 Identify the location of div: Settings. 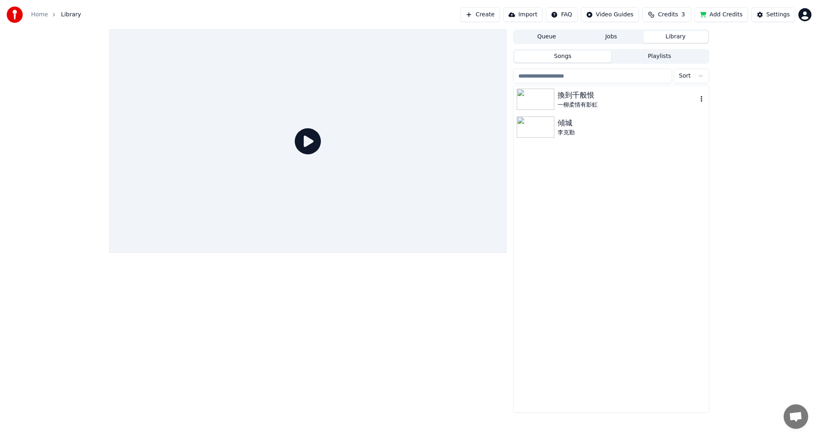
(778, 15).